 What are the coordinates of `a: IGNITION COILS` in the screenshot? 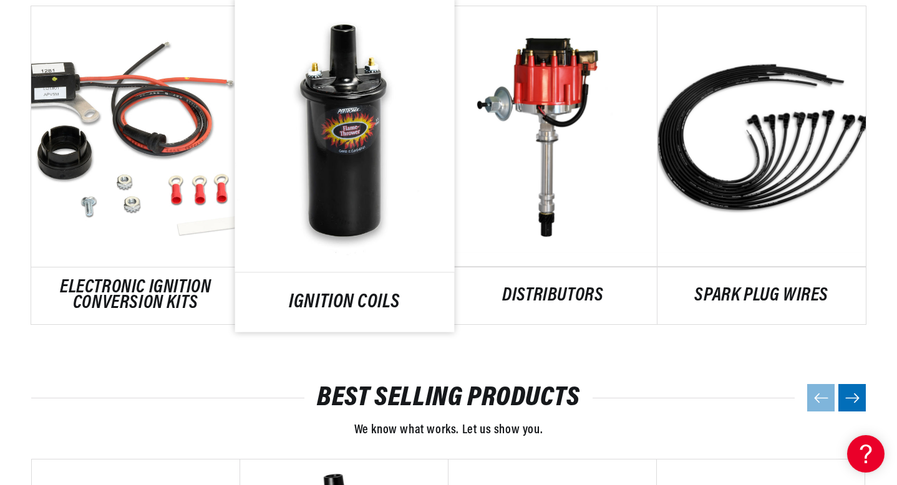 It's located at (344, 302).